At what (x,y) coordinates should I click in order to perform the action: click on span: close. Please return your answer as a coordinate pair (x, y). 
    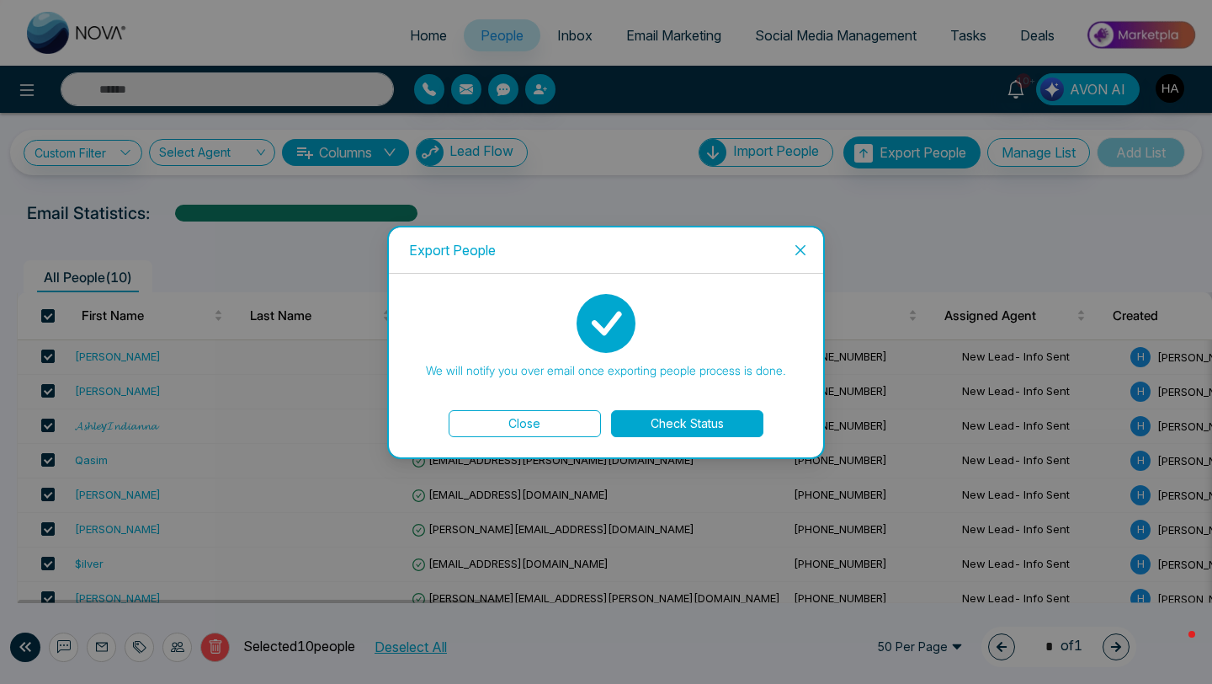
    Looking at the image, I should click on (801, 250).